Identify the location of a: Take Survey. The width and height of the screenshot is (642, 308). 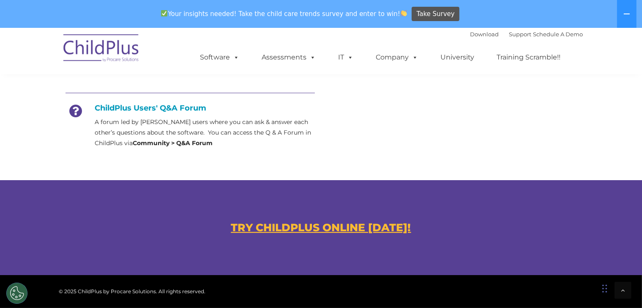
(435, 14).